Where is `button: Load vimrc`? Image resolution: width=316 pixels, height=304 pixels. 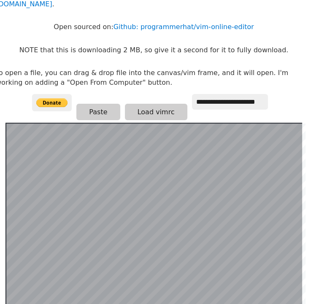 button: Load vimrc is located at coordinates (156, 112).